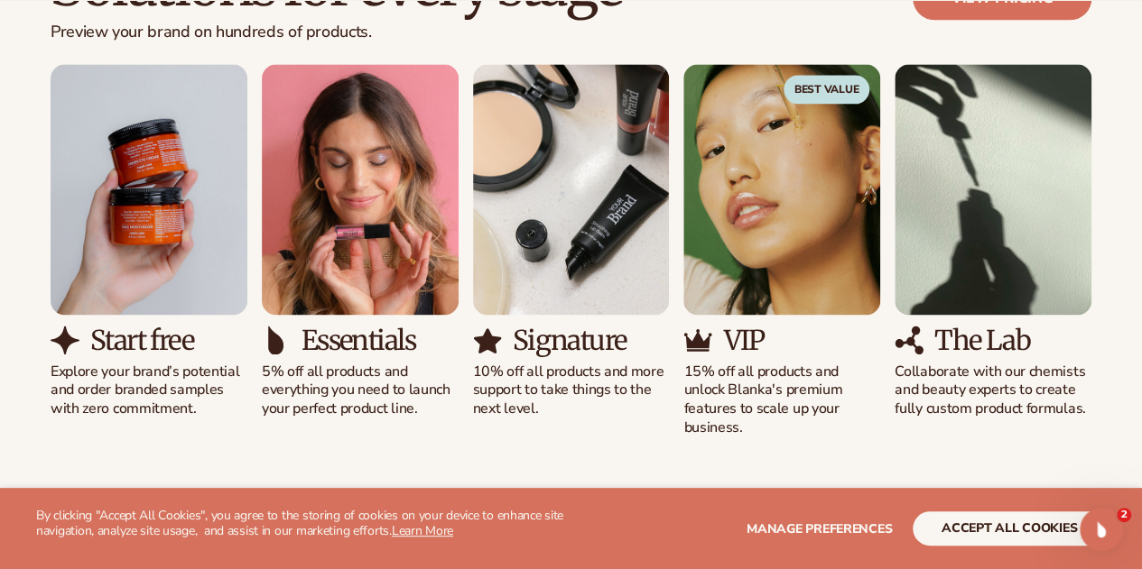 This screenshot has height=569, width=1142. What do you see at coordinates (571, 190) in the screenshot?
I see `img: Shopify Image 9` at bounding box center [571, 190].